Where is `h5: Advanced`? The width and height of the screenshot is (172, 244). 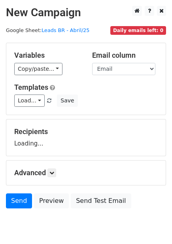
h5: Advanced is located at coordinates (86, 173).